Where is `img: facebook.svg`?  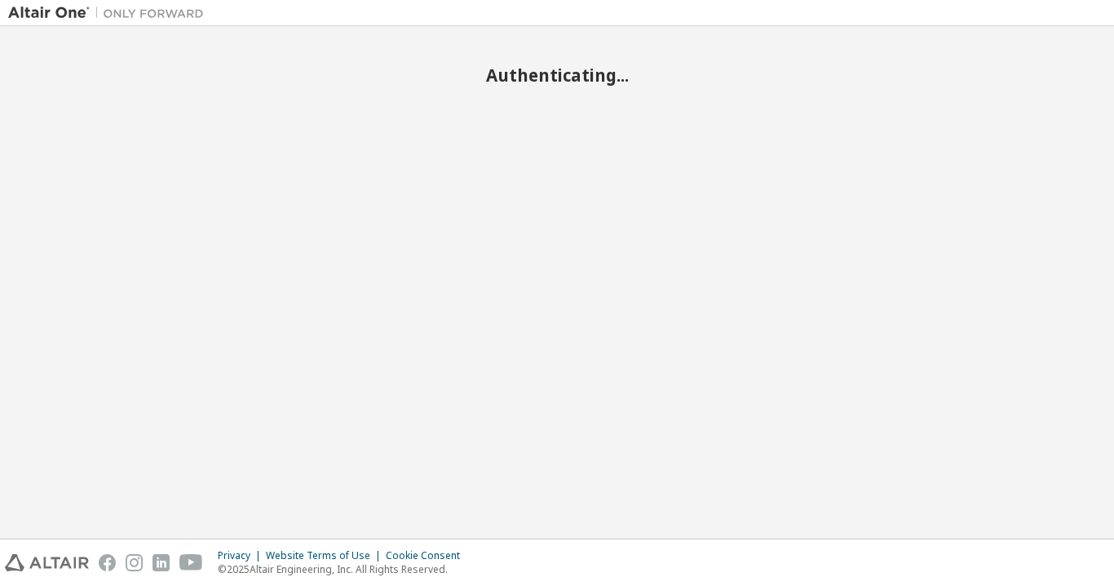
img: facebook.svg is located at coordinates (107, 562).